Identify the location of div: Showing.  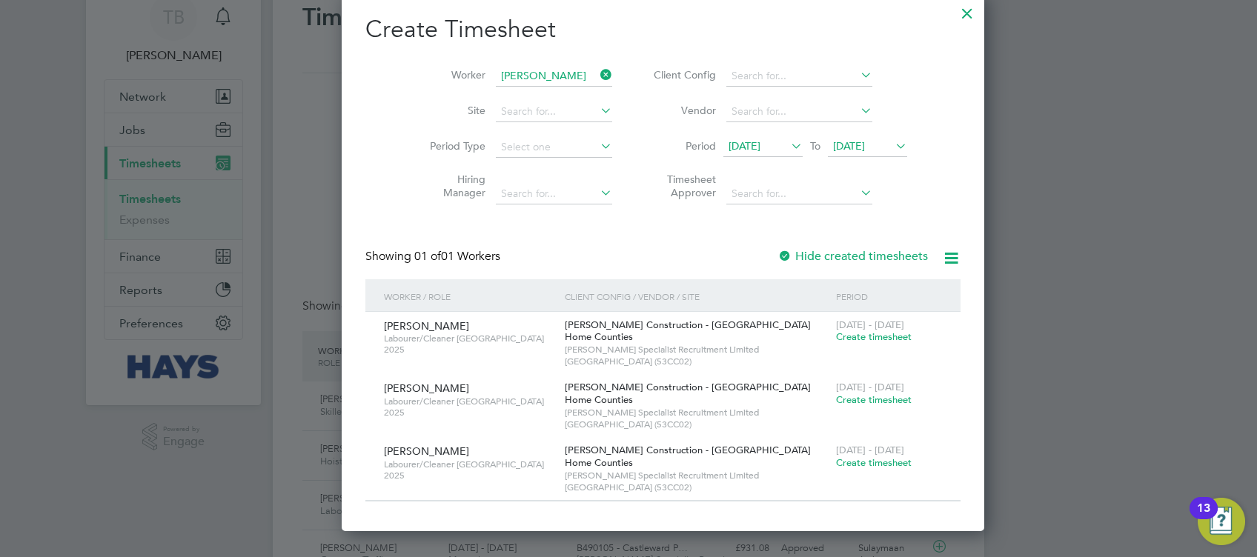
(434, 256).